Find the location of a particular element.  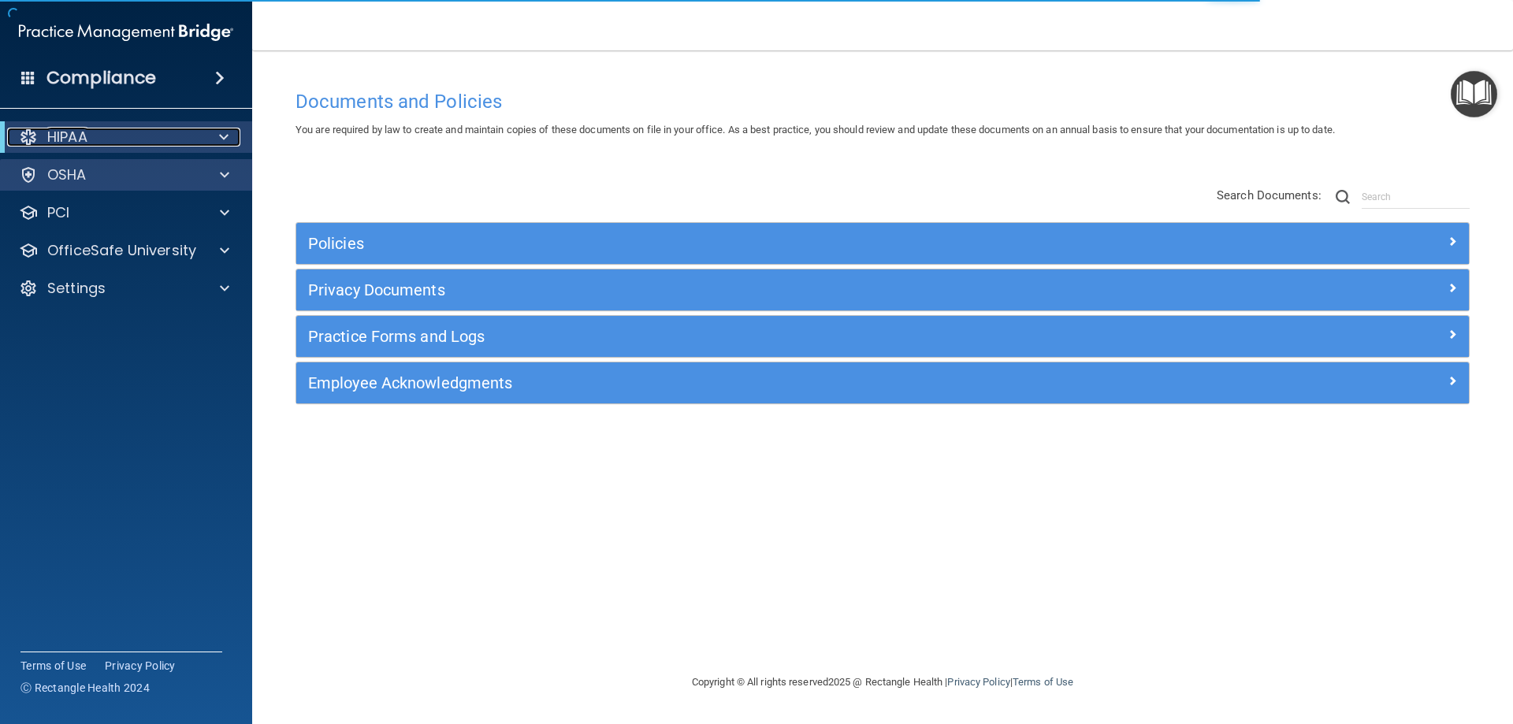

a: Practice Forms and Logs is located at coordinates (883, 337).